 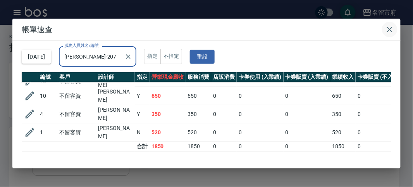 What do you see at coordinates (81, 45) in the screenshot?
I see `label: 服務人員姓名/編號` at bounding box center [81, 45].